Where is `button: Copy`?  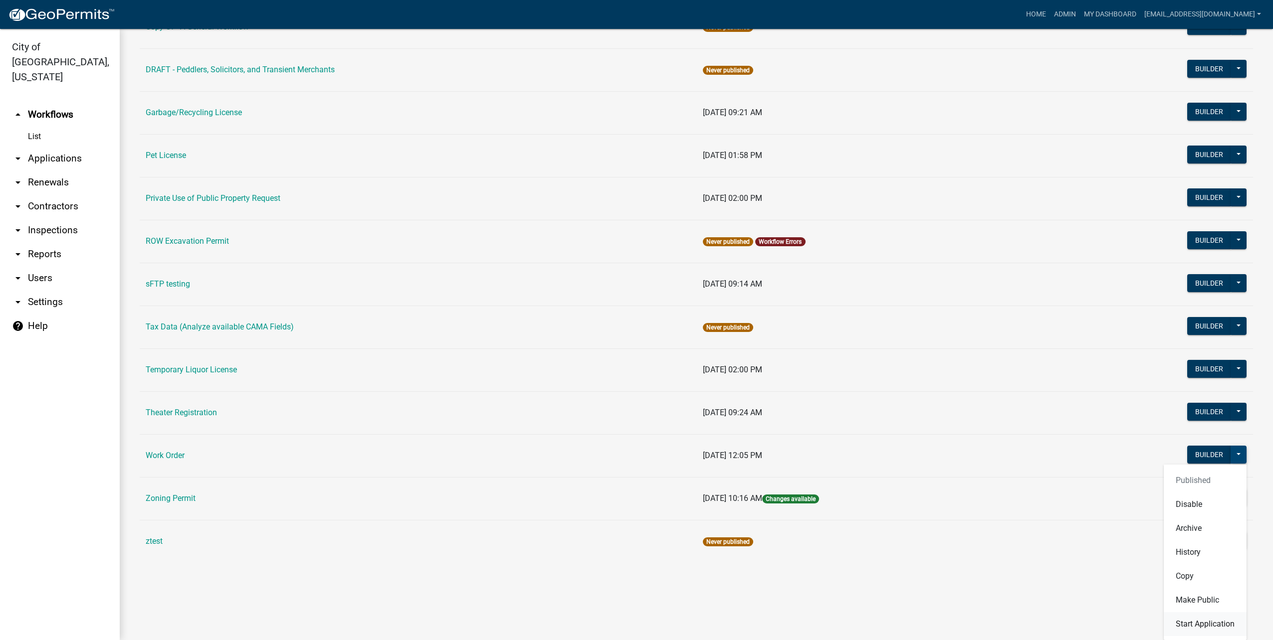 button: Copy is located at coordinates (1205, 576).